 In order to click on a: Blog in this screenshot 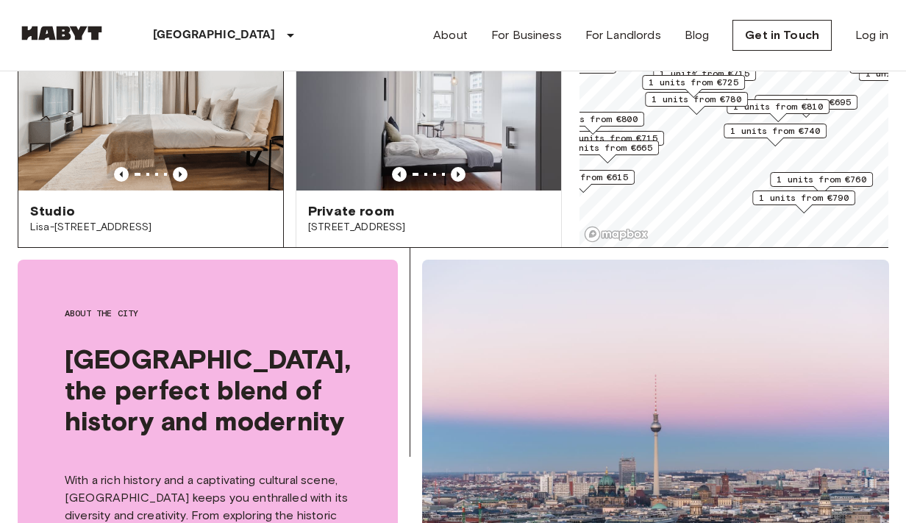, I will do `click(697, 35)`.